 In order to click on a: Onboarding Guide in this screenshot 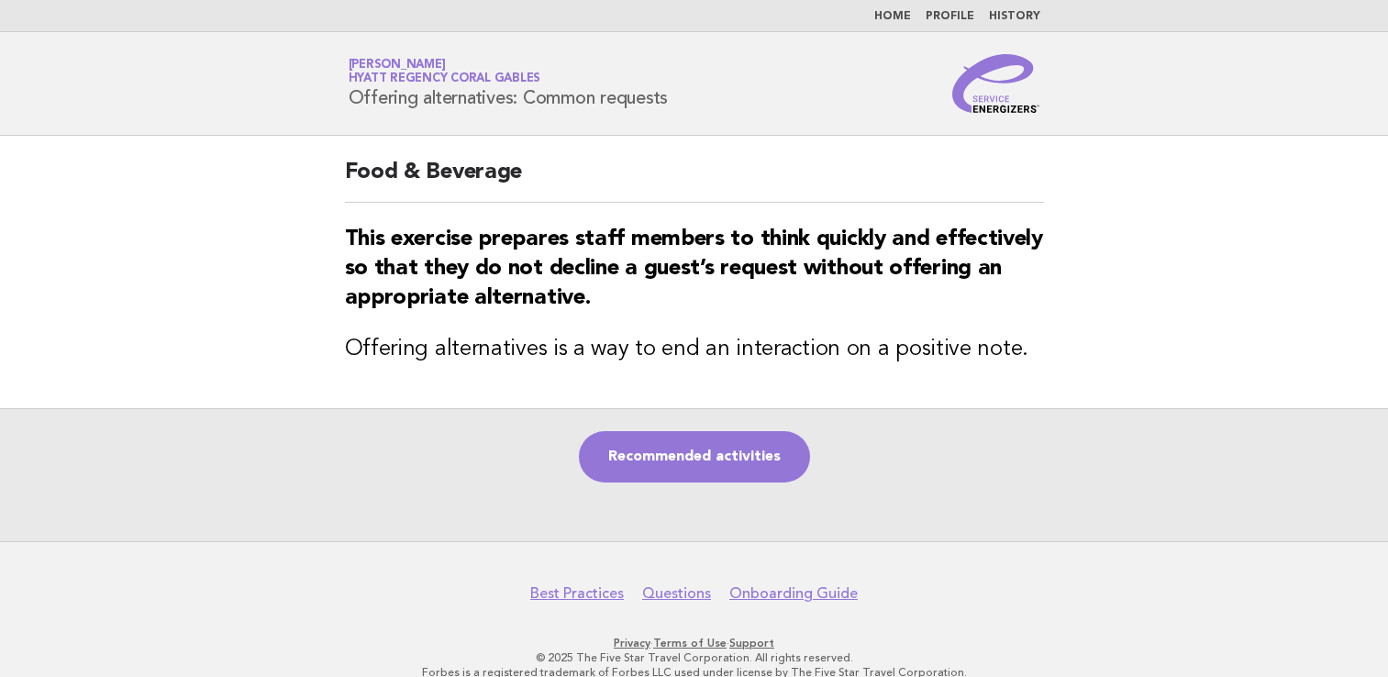, I will do `click(793, 593)`.